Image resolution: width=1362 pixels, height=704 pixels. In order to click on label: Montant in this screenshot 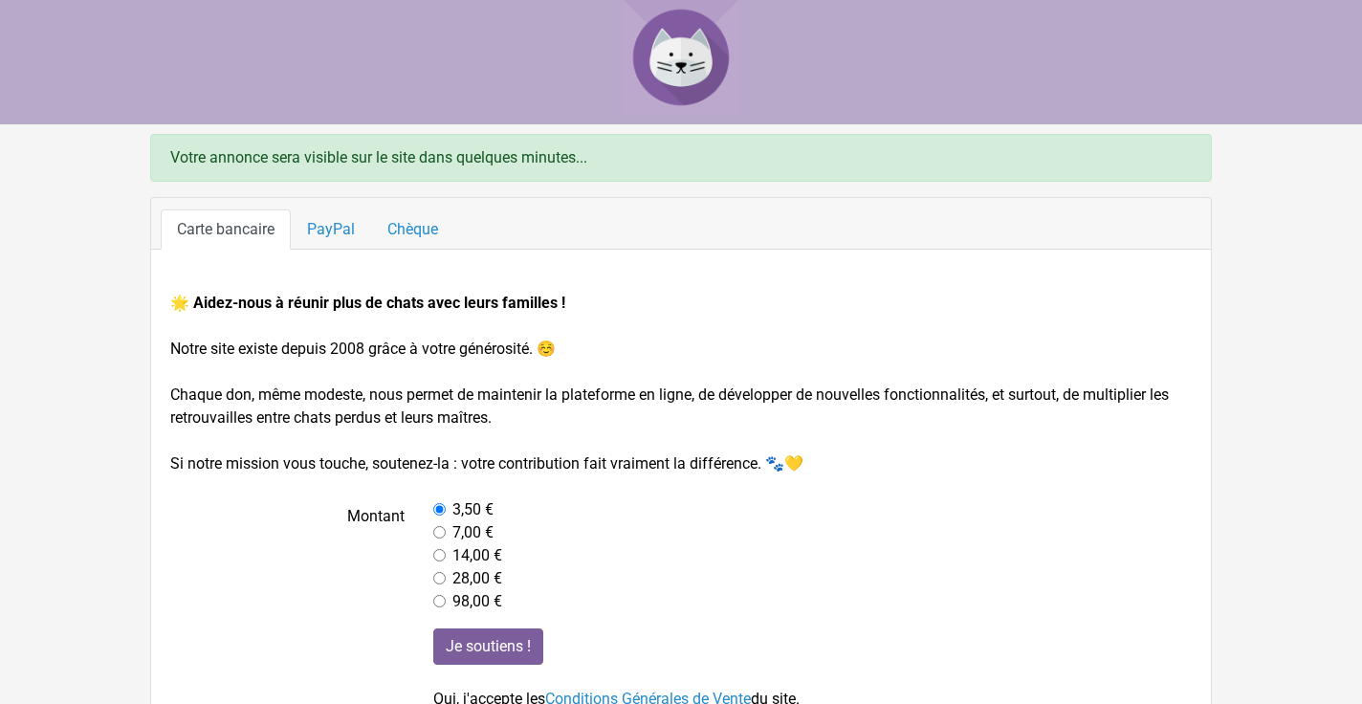, I will do `click(287, 556)`.